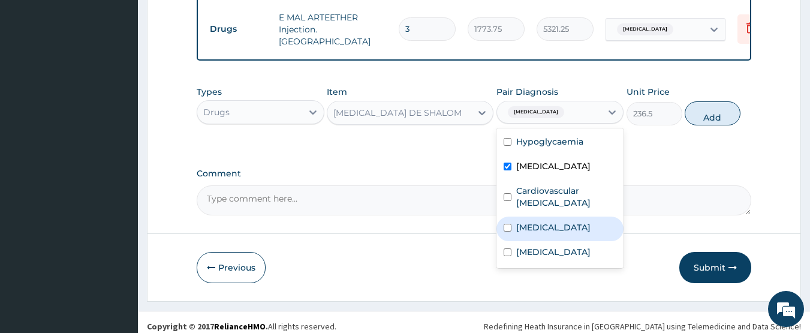 This screenshot has height=333, width=810. Describe the element at coordinates (527, 92) in the screenshot. I see `label: Pair Diagnosis` at that location.